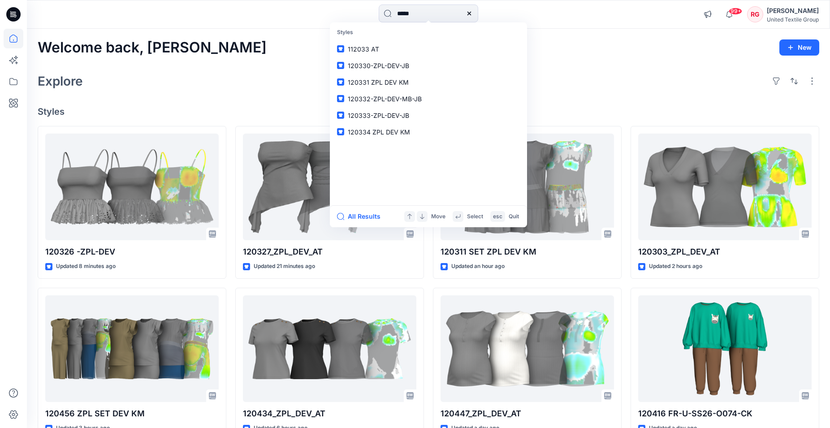 This screenshot has height=428, width=830. Describe the element at coordinates (527, 414) in the screenshot. I see `p: 120447_ZPL_DEV_AT` at that location.